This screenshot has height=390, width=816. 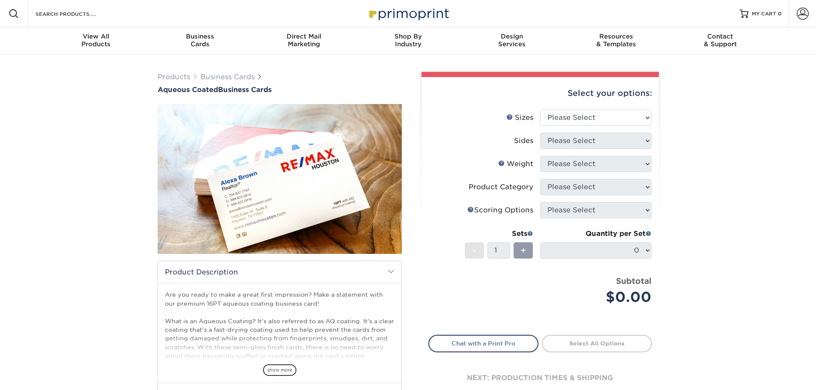 I want to click on span: Resources, so click(x=616, y=36).